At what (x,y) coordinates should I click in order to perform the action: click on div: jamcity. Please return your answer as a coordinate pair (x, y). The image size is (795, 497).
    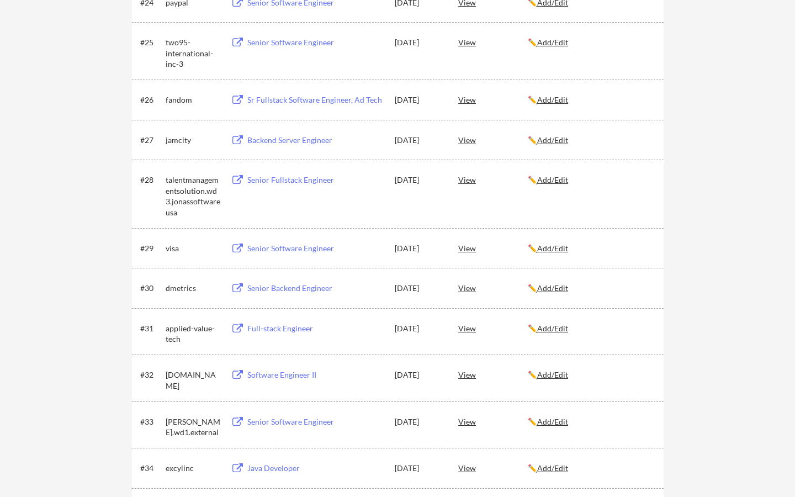
    Looking at the image, I should click on (193, 140).